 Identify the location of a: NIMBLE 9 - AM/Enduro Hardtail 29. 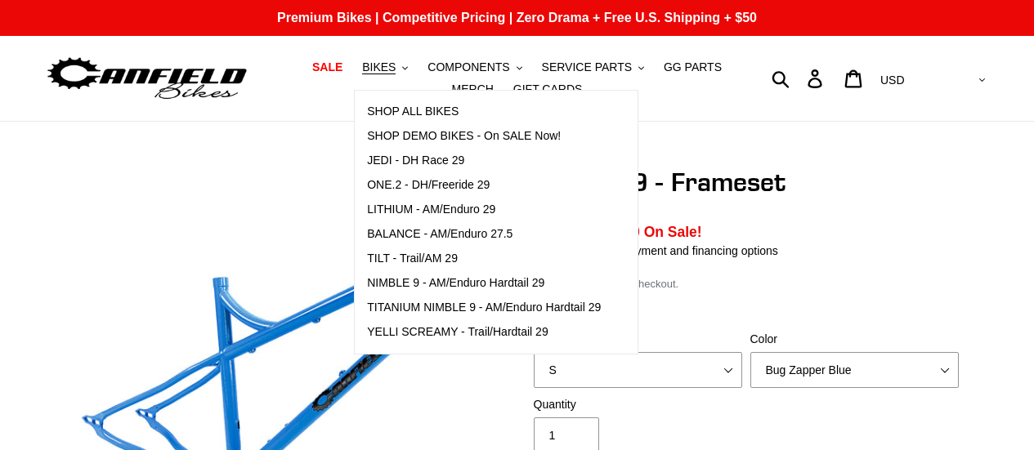
(484, 284).